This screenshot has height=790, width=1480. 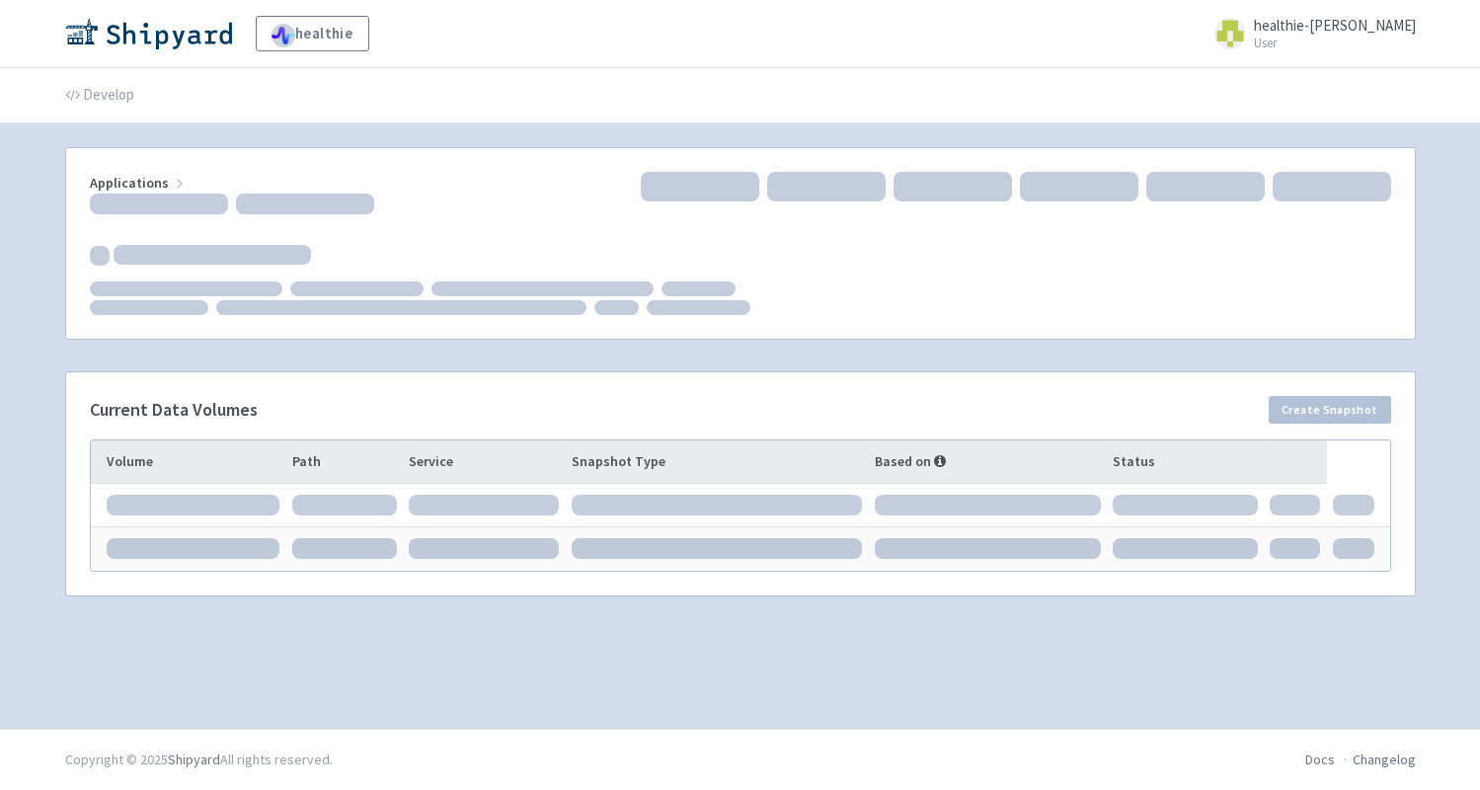 I want to click on button: Create Snapshot, so click(x=1329, y=410).